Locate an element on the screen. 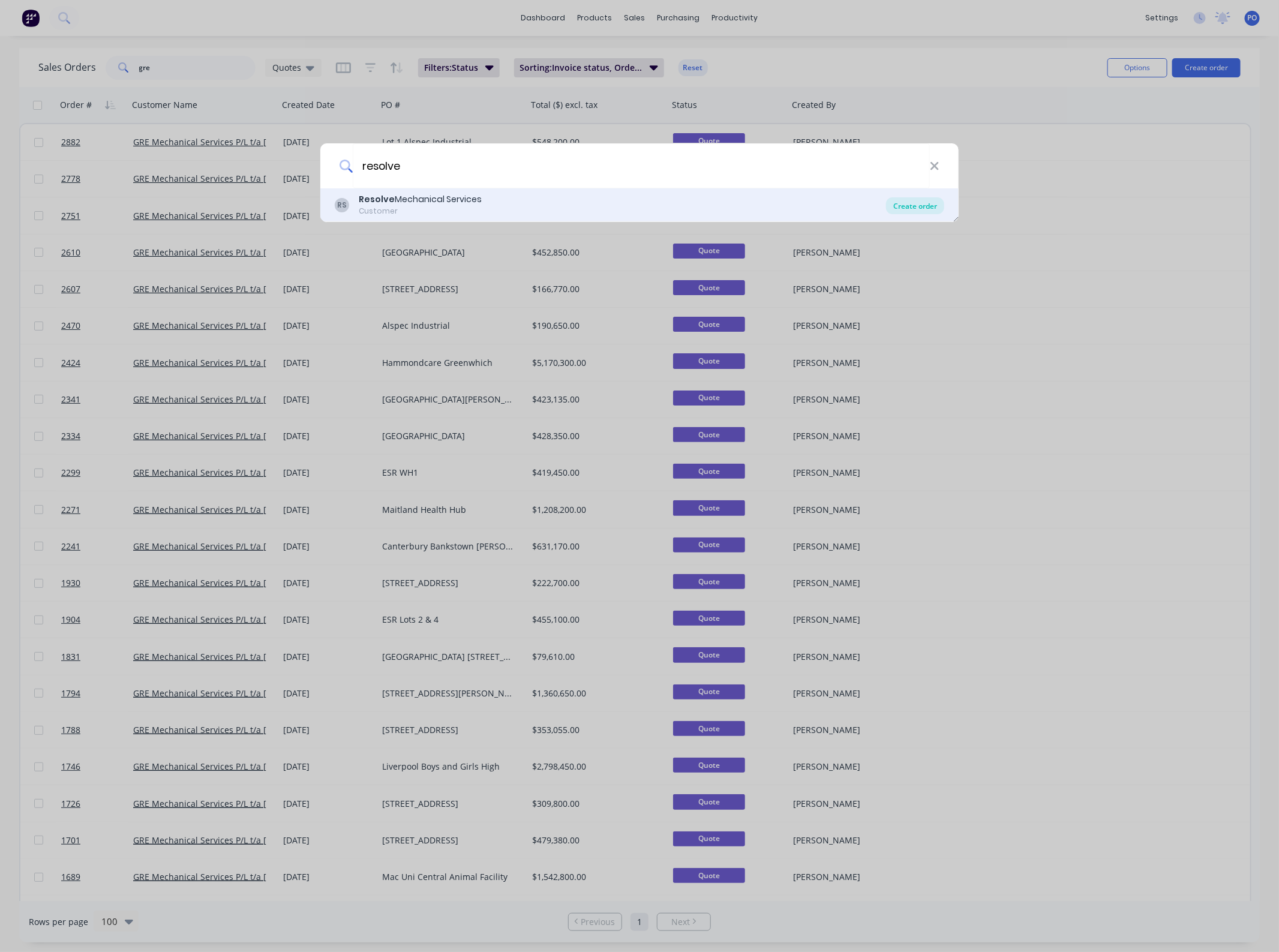 The height and width of the screenshot is (952, 1279). div: Create order is located at coordinates (915, 206).